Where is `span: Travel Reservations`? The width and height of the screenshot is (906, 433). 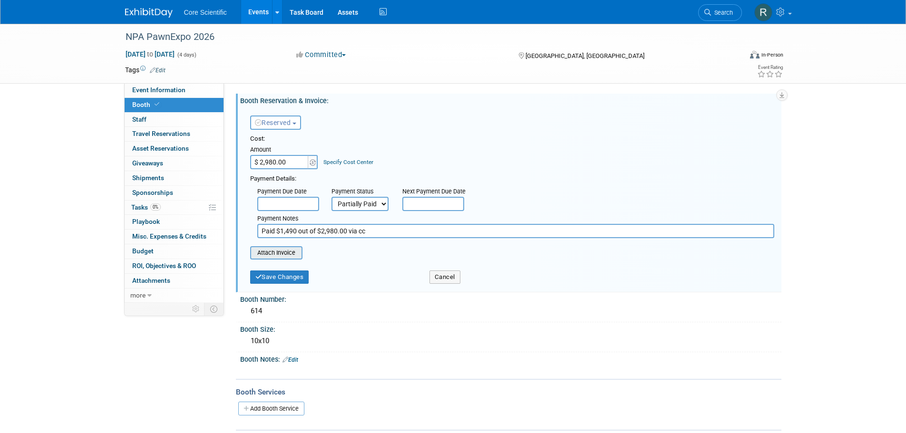 span: Travel Reservations is located at coordinates (161, 134).